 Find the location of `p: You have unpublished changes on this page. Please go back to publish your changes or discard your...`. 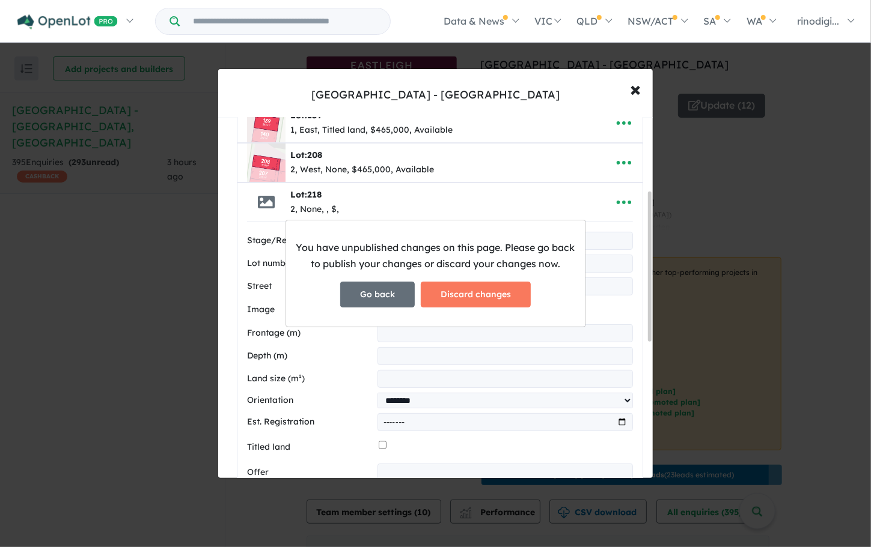

p: You have unpublished changes on this page. Please go back to publish your changes or discard your... is located at coordinates (436, 256).